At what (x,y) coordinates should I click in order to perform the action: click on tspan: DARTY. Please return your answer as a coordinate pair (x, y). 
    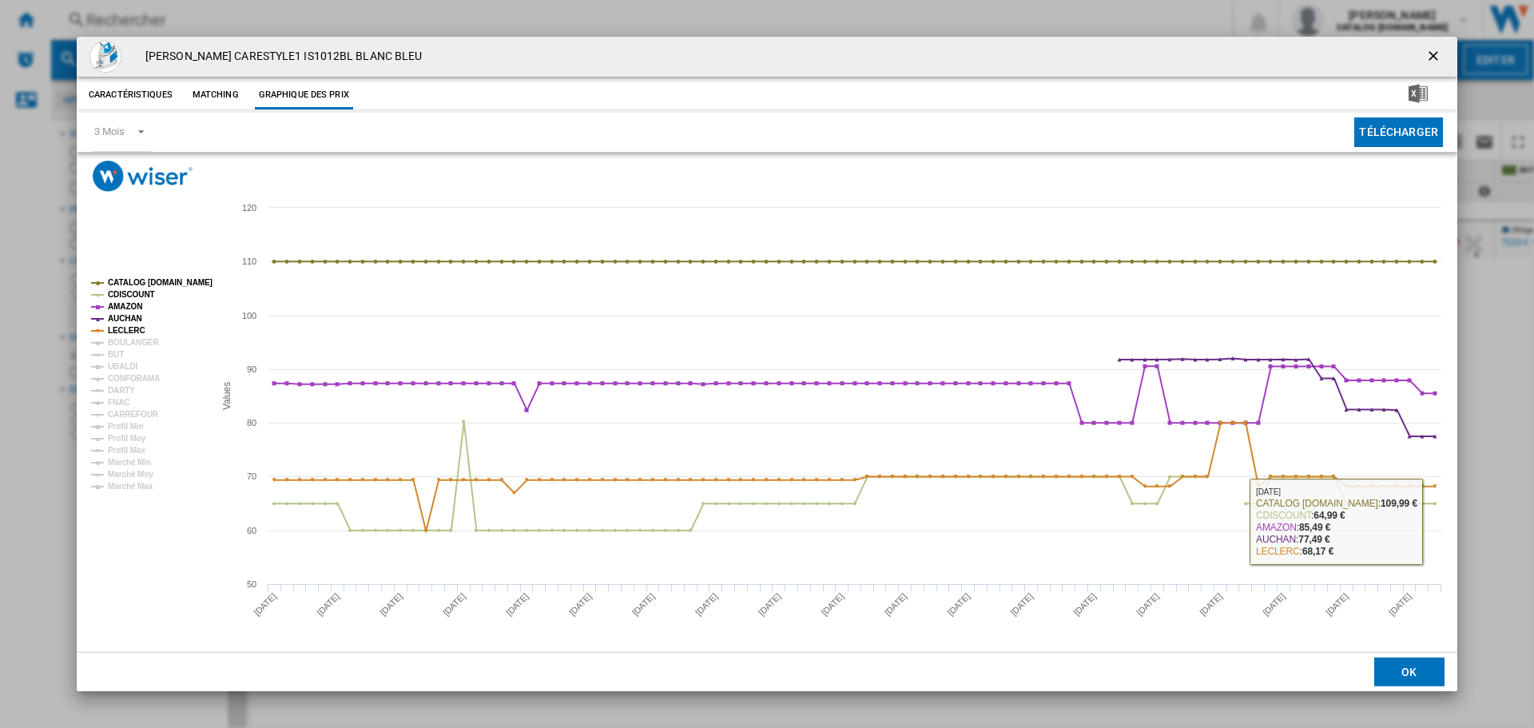
    Looking at the image, I should click on (121, 390).